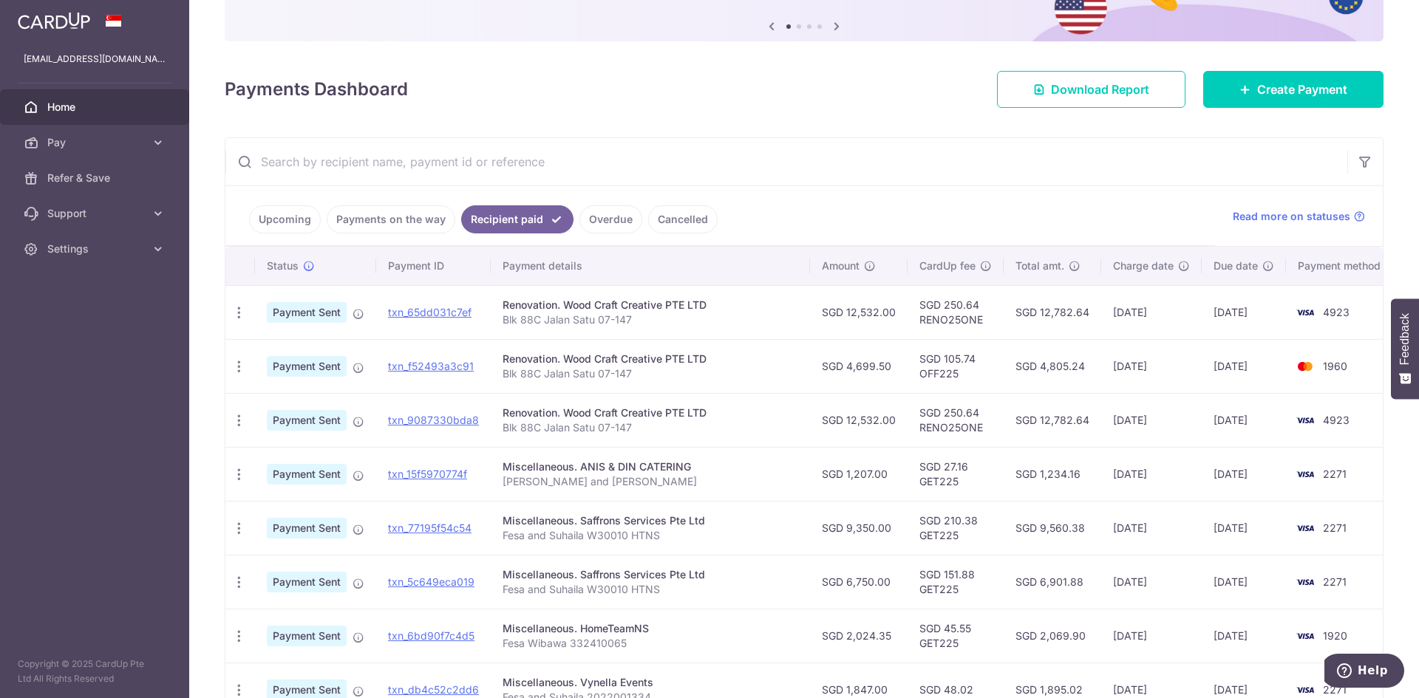 The width and height of the screenshot is (1419, 698). Describe the element at coordinates (433, 689) in the screenshot. I see `a: txn_db4c52c2dd6` at that location.